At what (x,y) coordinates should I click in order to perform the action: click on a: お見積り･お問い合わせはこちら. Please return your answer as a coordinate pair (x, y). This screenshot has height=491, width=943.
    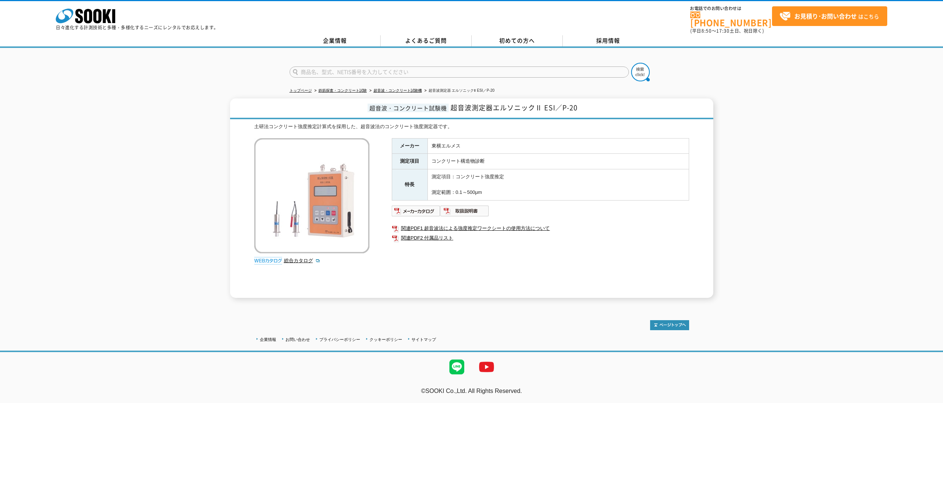
    Looking at the image, I should click on (829, 16).